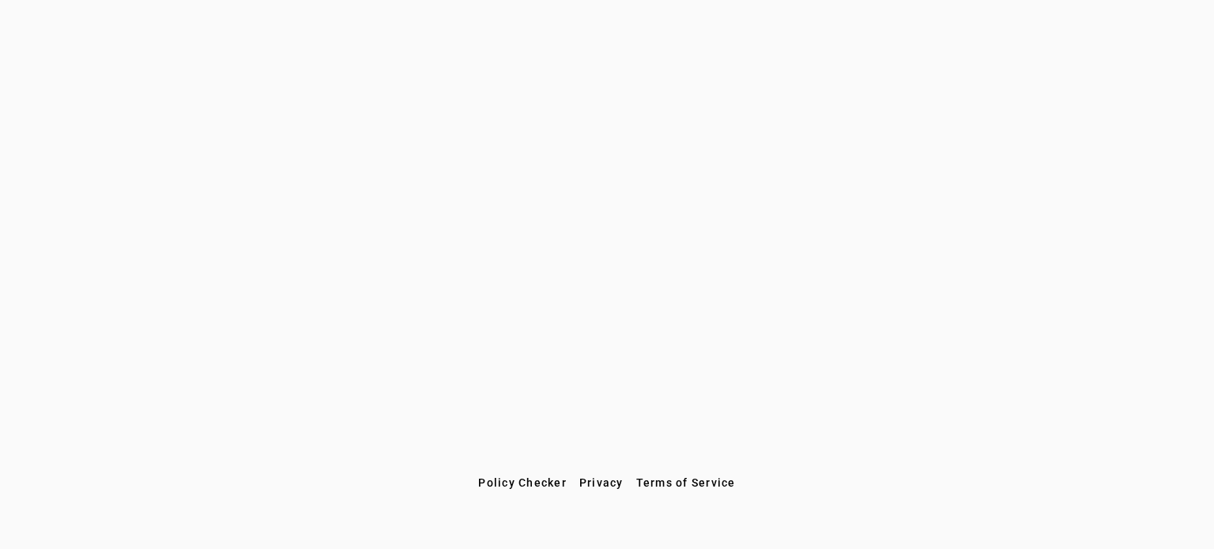 The width and height of the screenshot is (1214, 549). What do you see at coordinates (686, 483) in the screenshot?
I see `span: Terms of Service` at bounding box center [686, 483].